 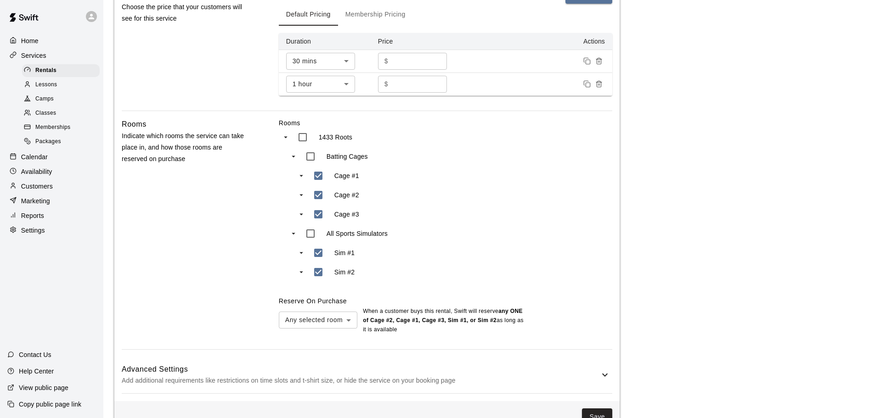 I want to click on div: Lessons, so click(x=61, y=85).